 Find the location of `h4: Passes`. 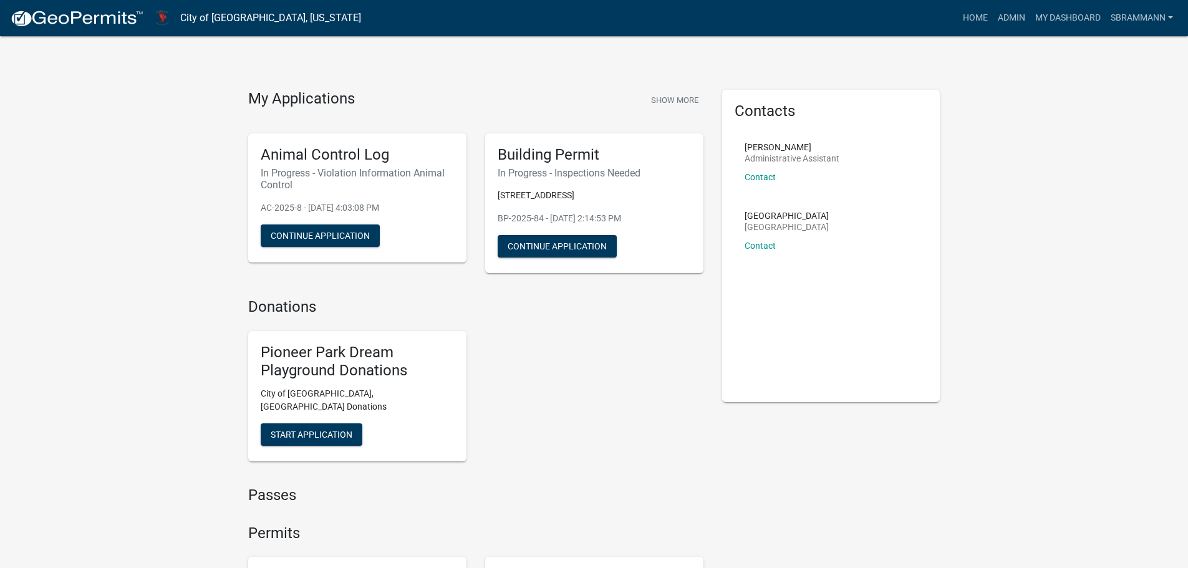

h4: Passes is located at coordinates (476, 495).